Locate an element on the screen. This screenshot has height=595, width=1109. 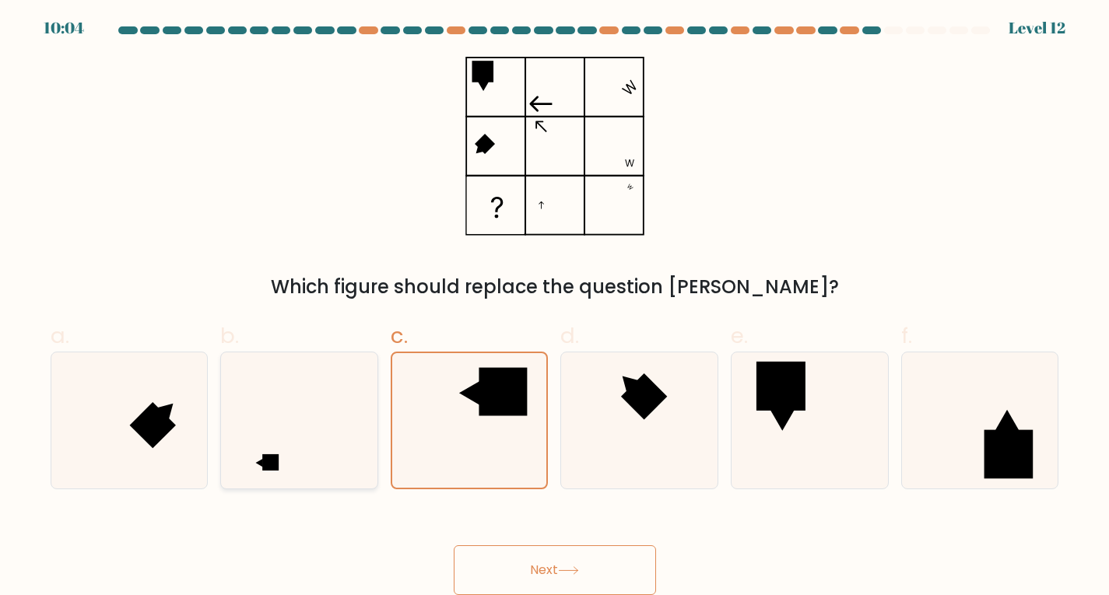
div: 10:04 is located at coordinates (64, 28).